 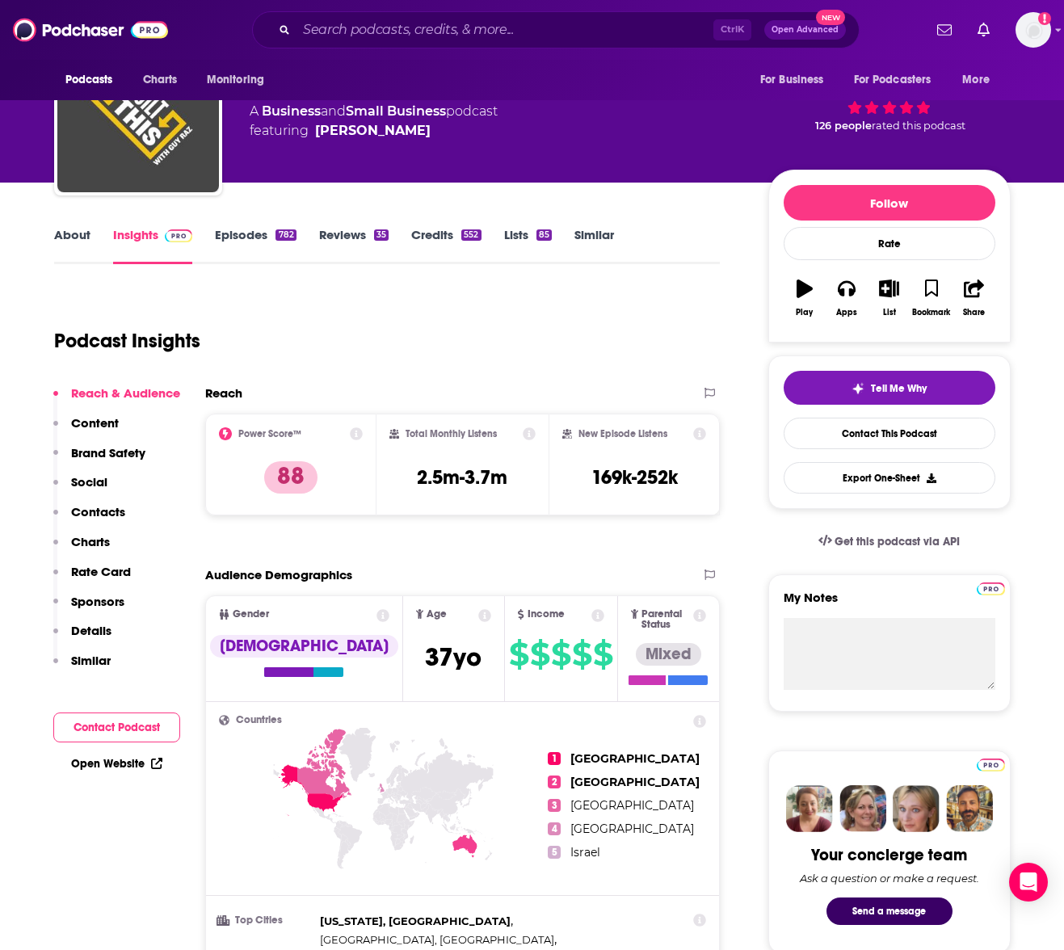 What do you see at coordinates (453, 657) in the screenshot?
I see `span: 37 yo` at bounding box center [453, 657].